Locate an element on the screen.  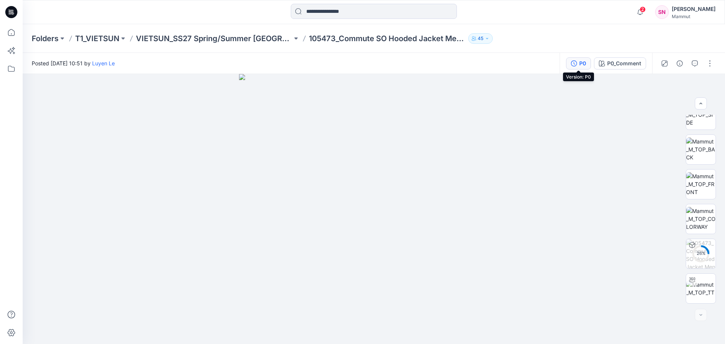
a: T1_VIETSUN is located at coordinates (97, 39).